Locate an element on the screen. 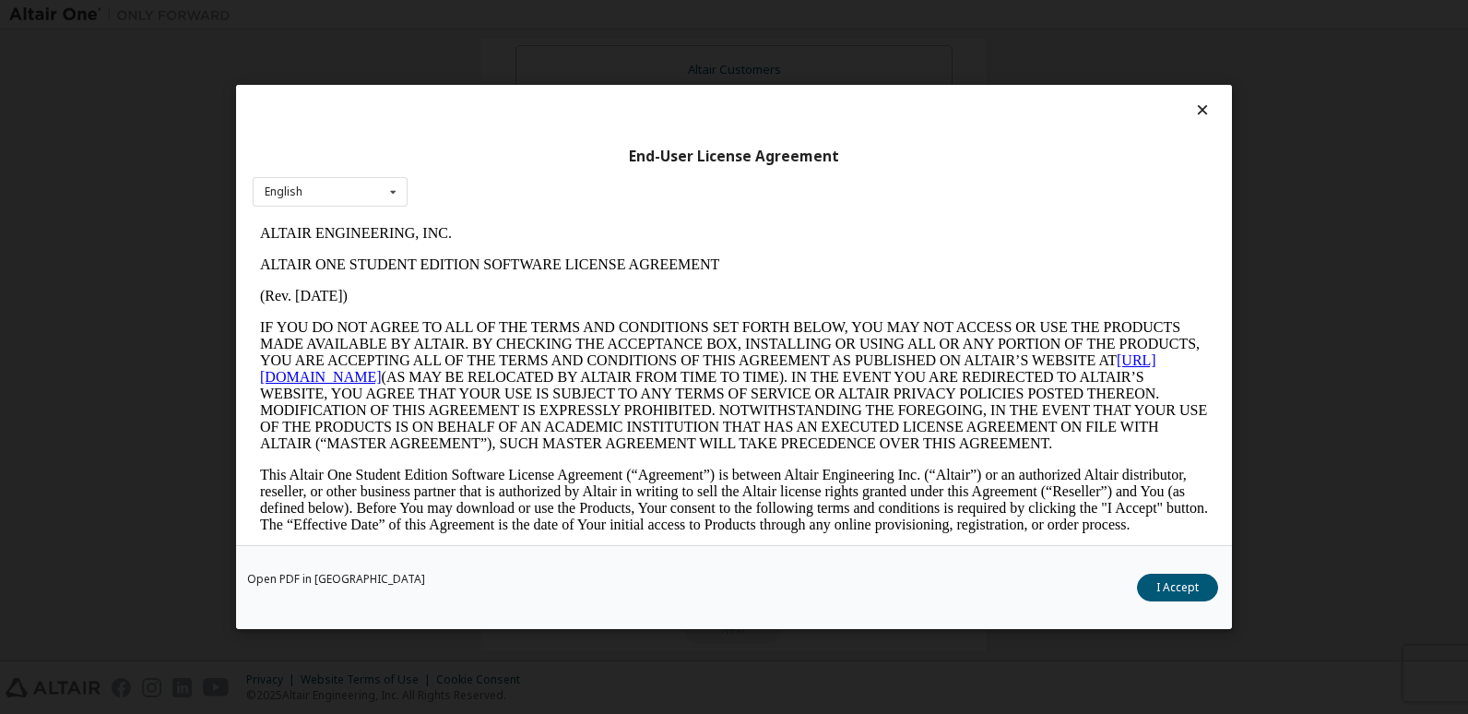  p: IF YOU DO NOT AGREE TO ALL OF THE TERMS AND CONDITIONS SET FORTH BELOW, YOU MAY NOT ACCESS OR USE... is located at coordinates (481, 168).